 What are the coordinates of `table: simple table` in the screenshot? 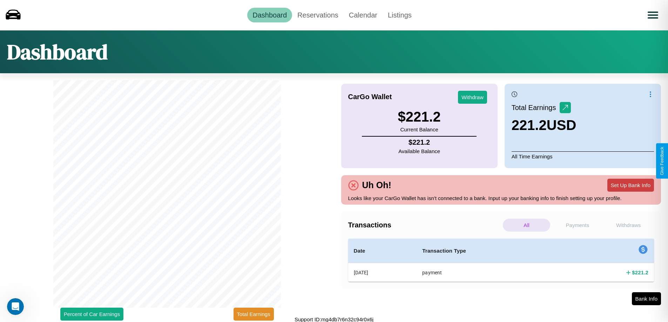 It's located at (501, 260).